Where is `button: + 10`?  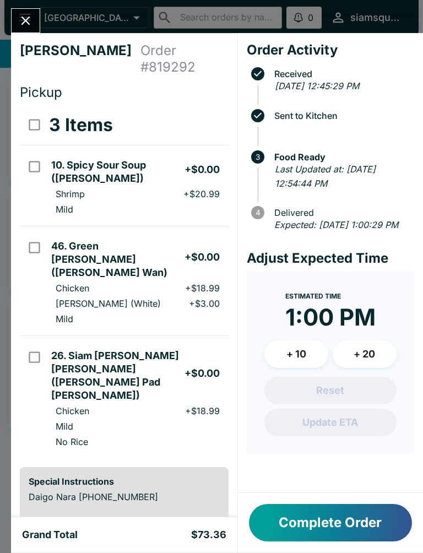 button: + 10 is located at coordinates (296, 354).